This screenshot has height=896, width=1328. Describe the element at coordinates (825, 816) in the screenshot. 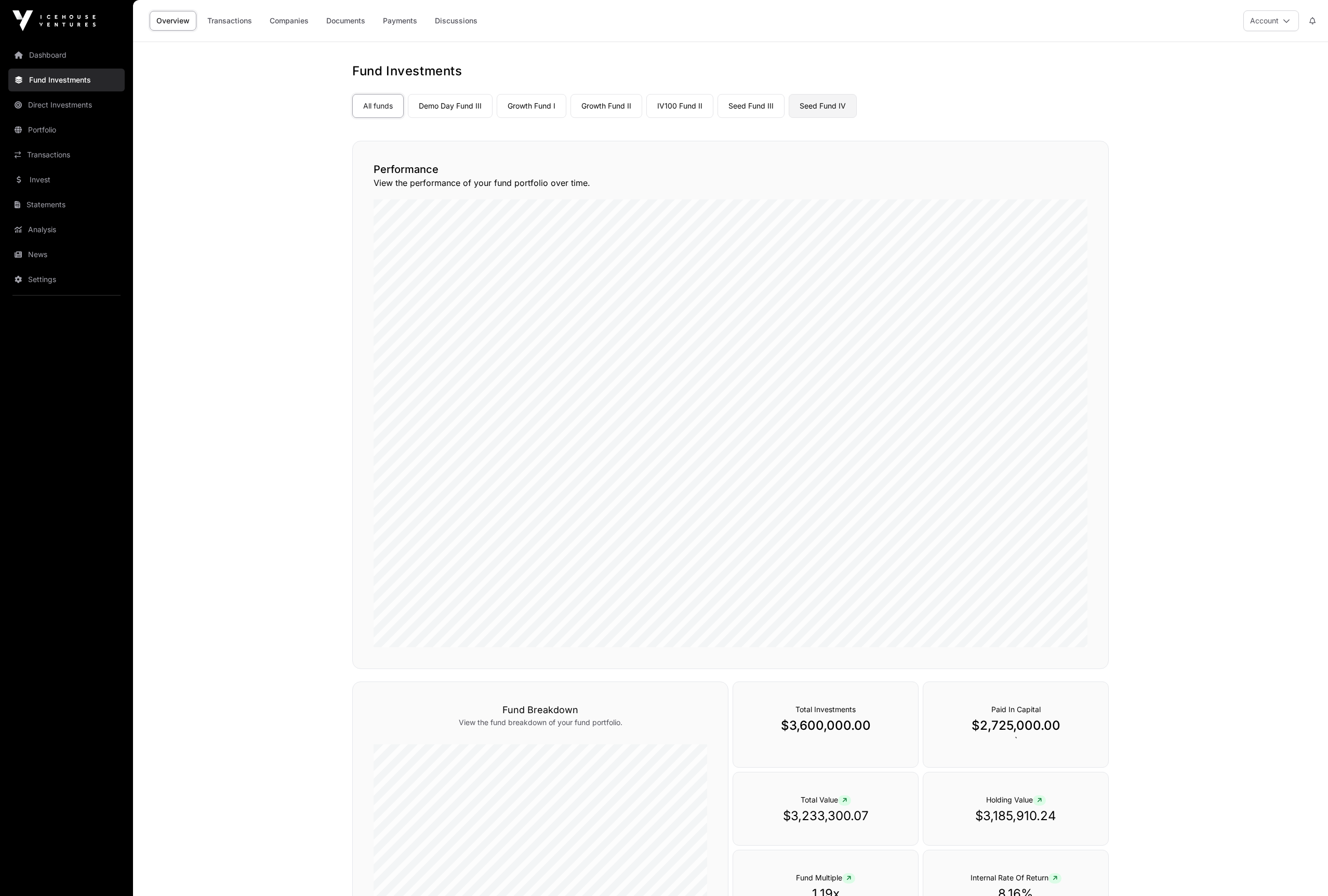

I see `p: $3,233,300.07` at that location.